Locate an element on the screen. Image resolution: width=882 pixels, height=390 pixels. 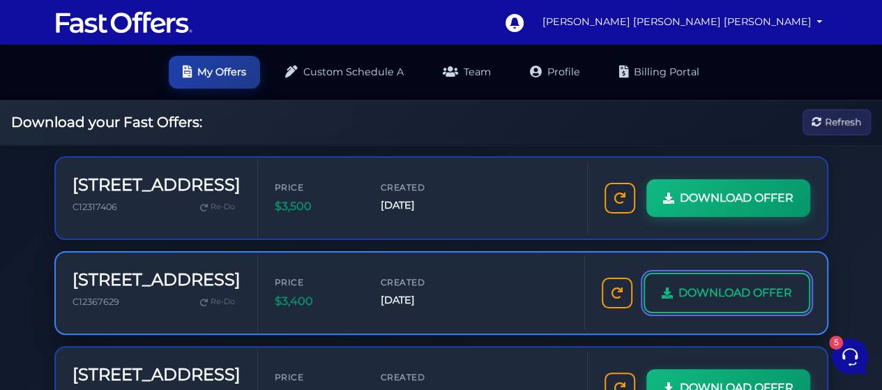
span: $3,400 is located at coordinates (317, 301).